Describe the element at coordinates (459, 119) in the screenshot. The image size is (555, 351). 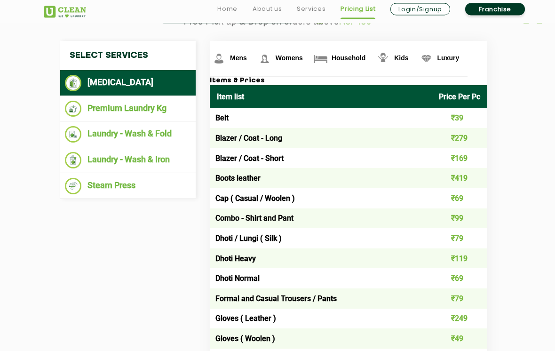
I see `td: ₹39` at that location.